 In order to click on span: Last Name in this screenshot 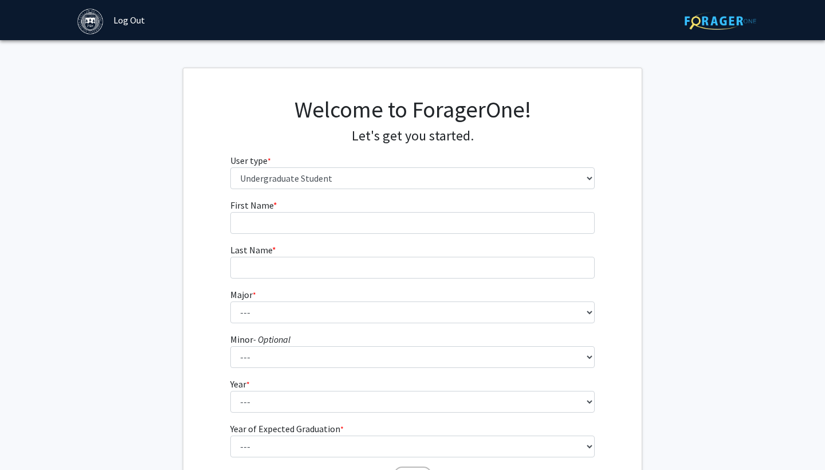, I will do `click(251, 250)`.